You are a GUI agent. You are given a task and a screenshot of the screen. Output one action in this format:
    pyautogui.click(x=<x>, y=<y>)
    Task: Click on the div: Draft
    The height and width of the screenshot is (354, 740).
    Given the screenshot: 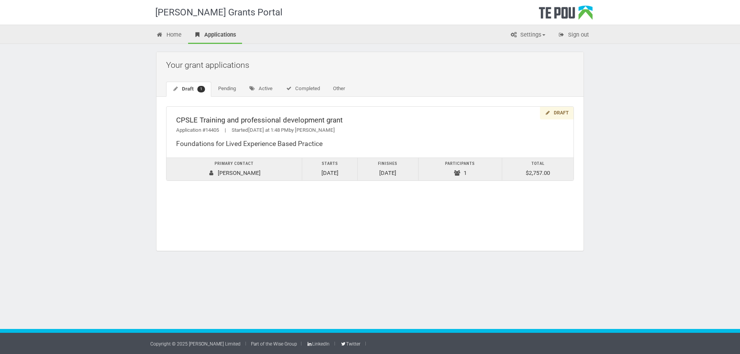 What is the action you would take?
    pyautogui.click(x=556, y=113)
    